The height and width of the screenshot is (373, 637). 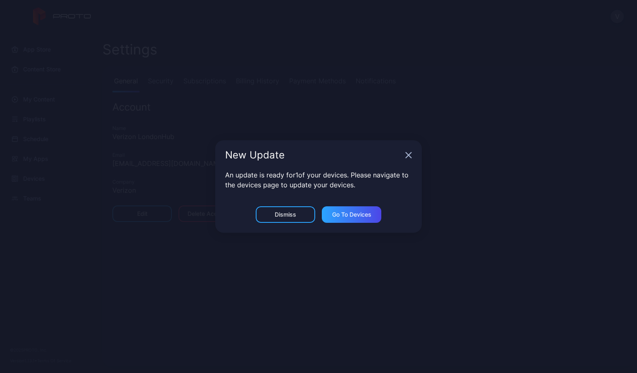 What do you see at coordinates (351, 215) in the screenshot?
I see `button: Go to devices` at bounding box center [351, 215].